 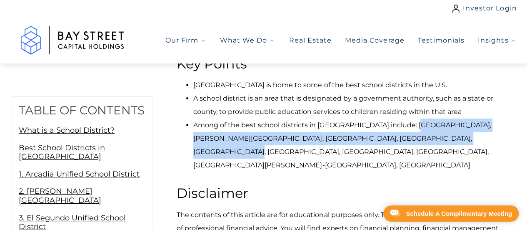 I want to click on strong: What is a School District?, so click(x=67, y=130).